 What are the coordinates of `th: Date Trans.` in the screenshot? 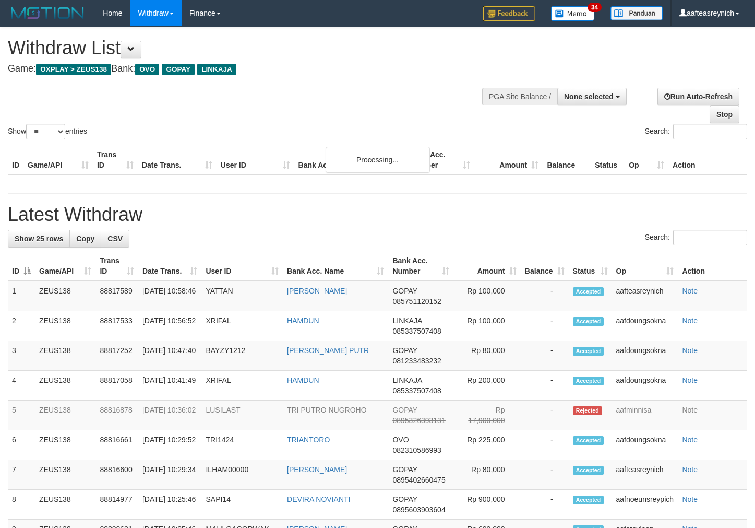 It's located at (177, 160).